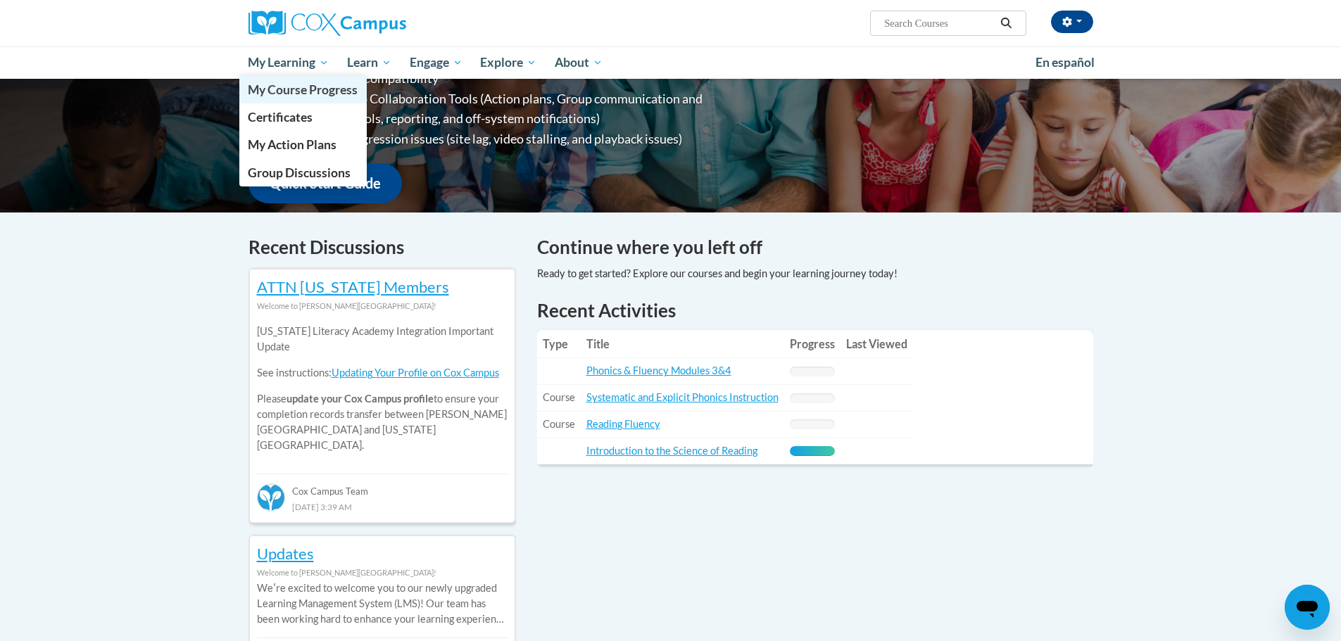 This screenshot has width=1341, height=641. What do you see at coordinates (517, 139) in the screenshot?
I see `li: Diminished progression issues (site lag, video stalling, and playback issues)` at bounding box center [517, 139].